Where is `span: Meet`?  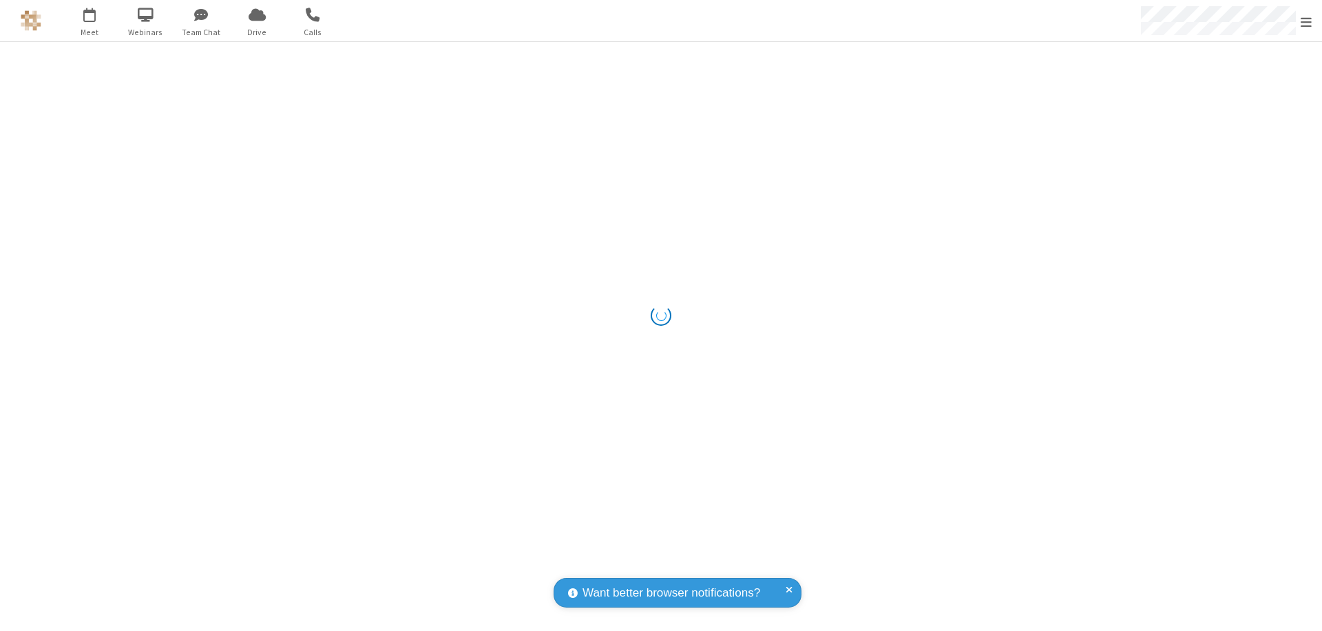
span: Meet is located at coordinates (89, 32).